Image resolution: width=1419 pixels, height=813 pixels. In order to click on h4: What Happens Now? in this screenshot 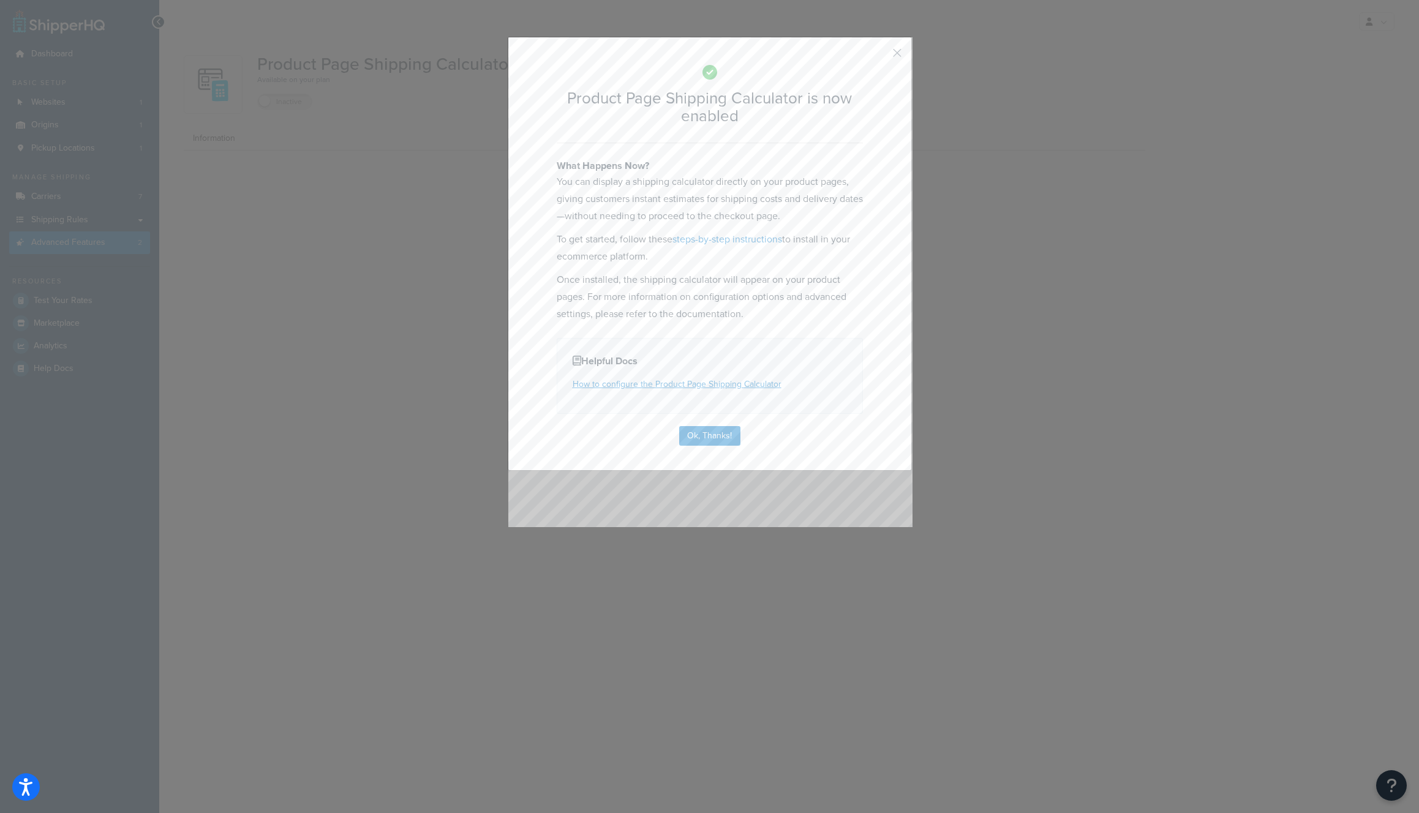, I will do `click(710, 166)`.